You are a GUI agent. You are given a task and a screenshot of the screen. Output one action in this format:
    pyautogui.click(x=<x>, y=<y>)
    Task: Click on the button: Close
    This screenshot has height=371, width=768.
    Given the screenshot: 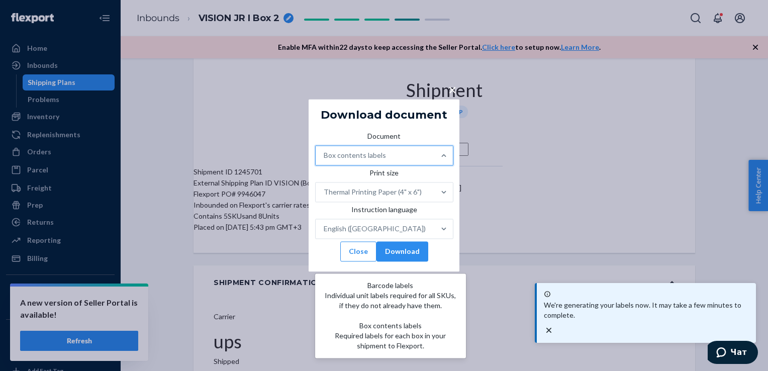 What is the action you would take?
    pyautogui.click(x=358, y=252)
    